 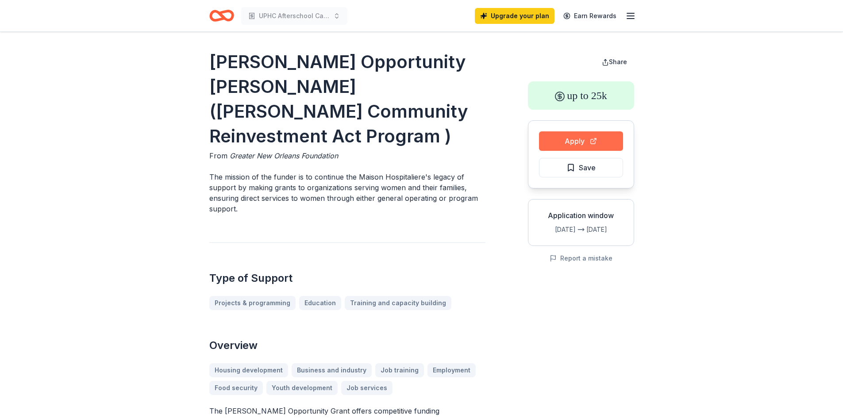 I want to click on a: Training and capacity building, so click(x=398, y=303).